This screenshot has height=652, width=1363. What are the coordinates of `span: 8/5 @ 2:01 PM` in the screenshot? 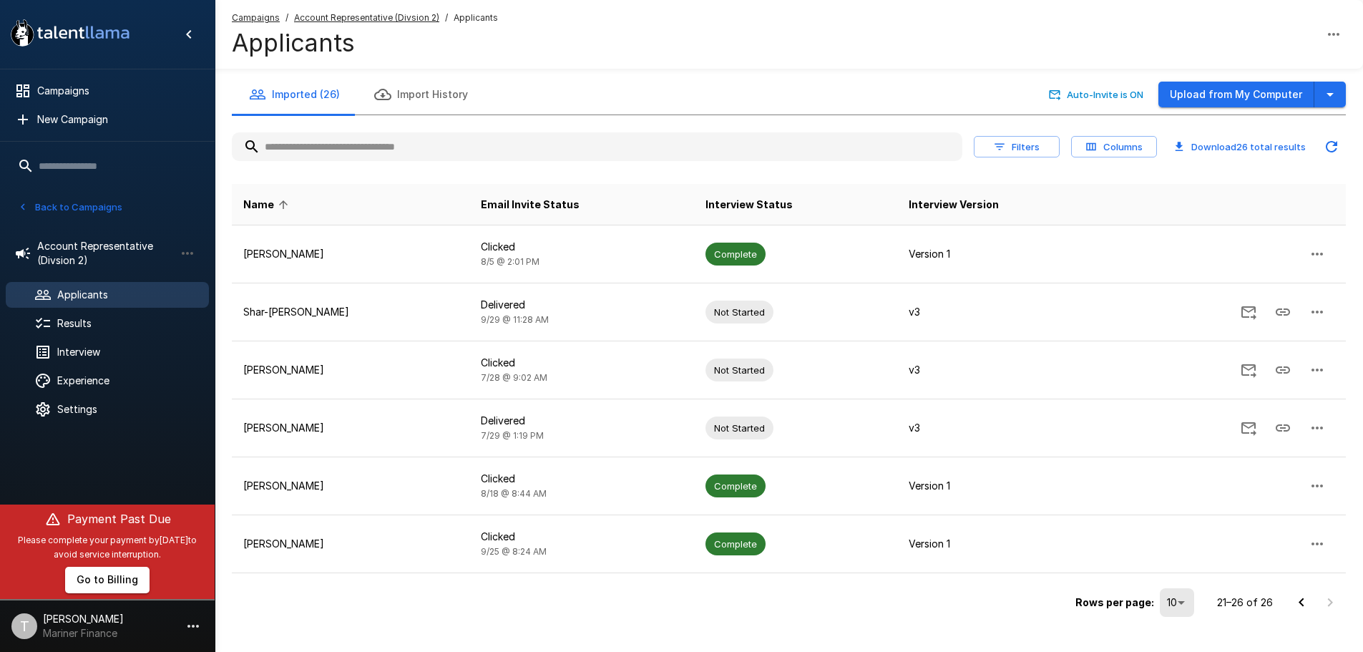 It's located at (510, 261).